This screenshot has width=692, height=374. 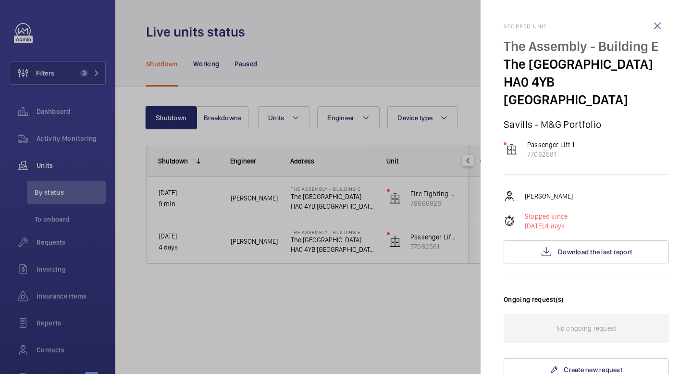 I want to click on h3: Ongoing request(s), so click(x=586, y=304).